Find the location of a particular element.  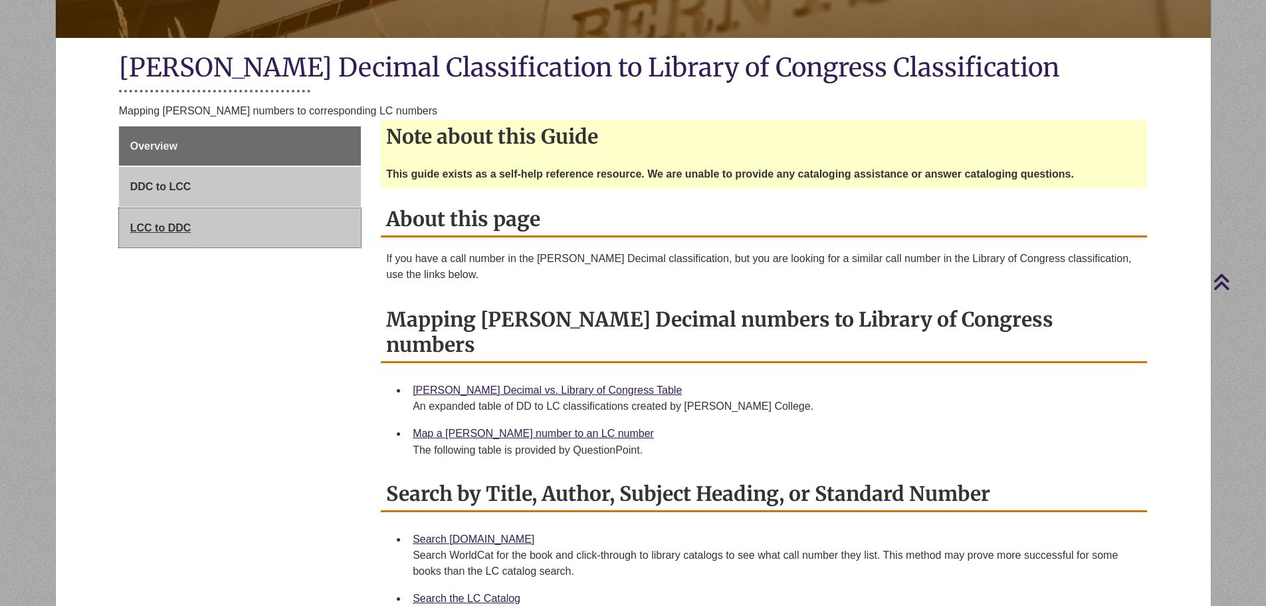

a: Overview is located at coordinates (240, 146).